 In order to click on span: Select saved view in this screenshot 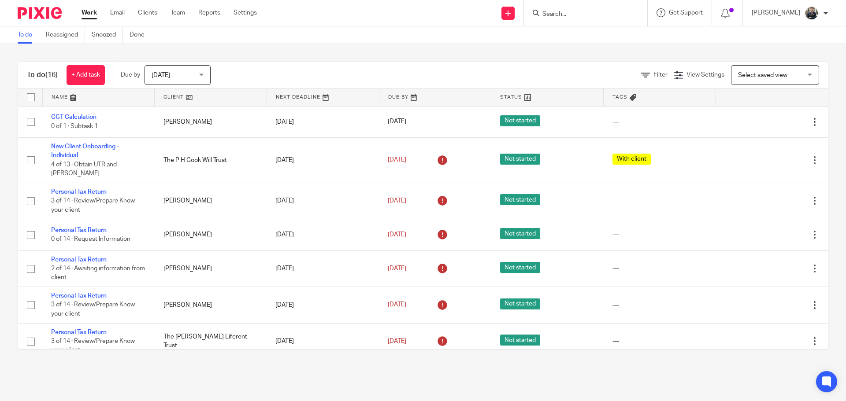, I will do `click(763, 75)`.